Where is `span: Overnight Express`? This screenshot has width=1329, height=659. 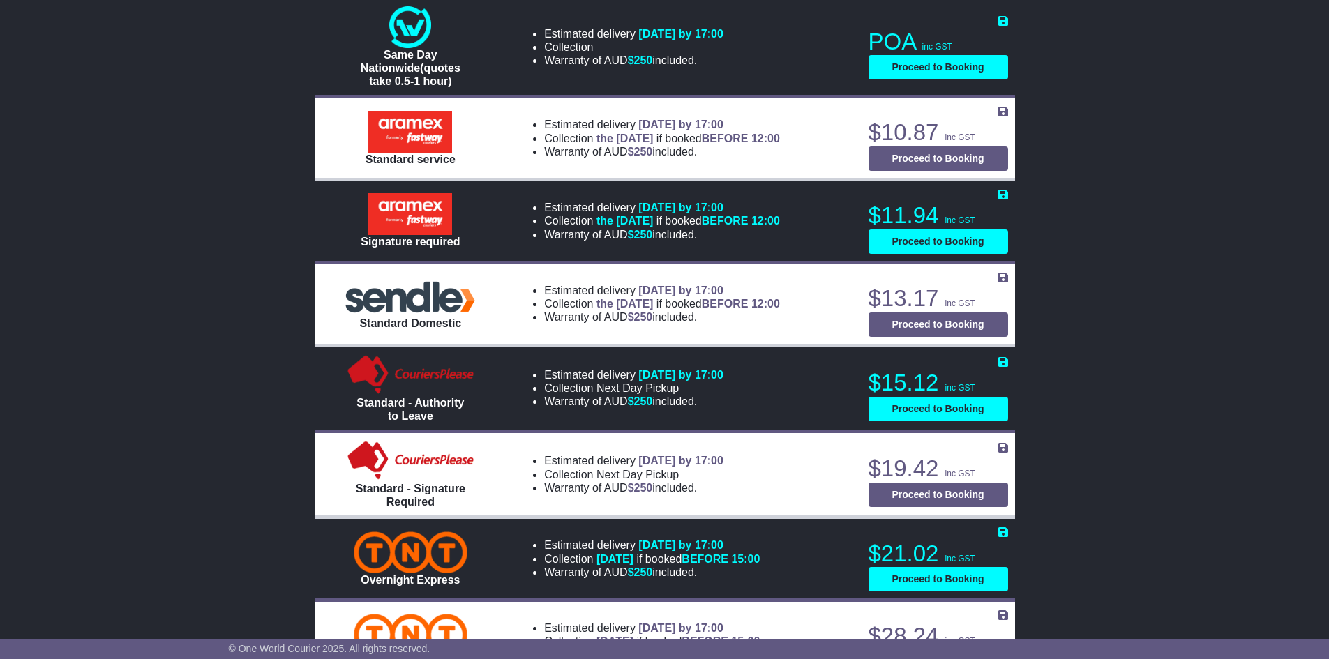
span: Overnight Express is located at coordinates (410, 580).